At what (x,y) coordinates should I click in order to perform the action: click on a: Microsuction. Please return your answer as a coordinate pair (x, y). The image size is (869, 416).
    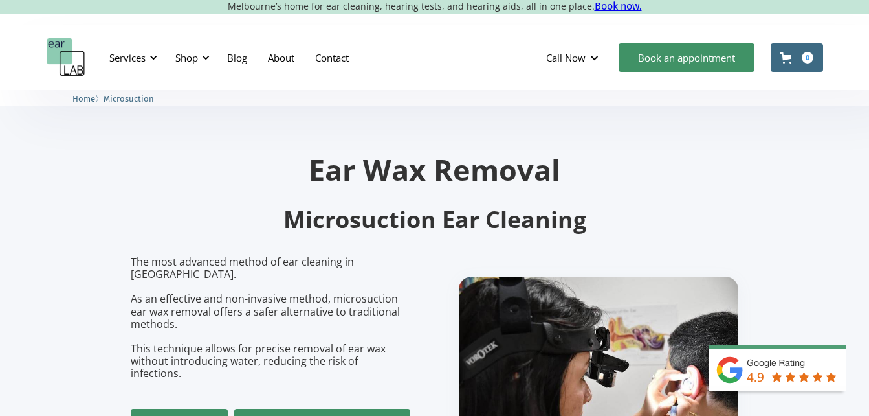
    Looking at the image, I should click on (129, 98).